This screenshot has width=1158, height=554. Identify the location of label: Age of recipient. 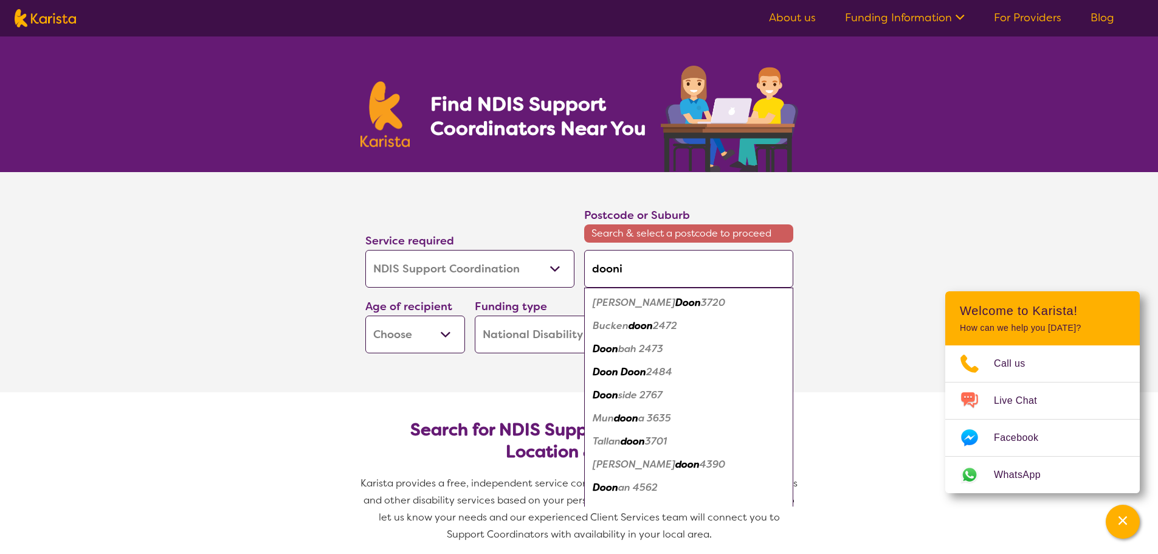
(409, 306).